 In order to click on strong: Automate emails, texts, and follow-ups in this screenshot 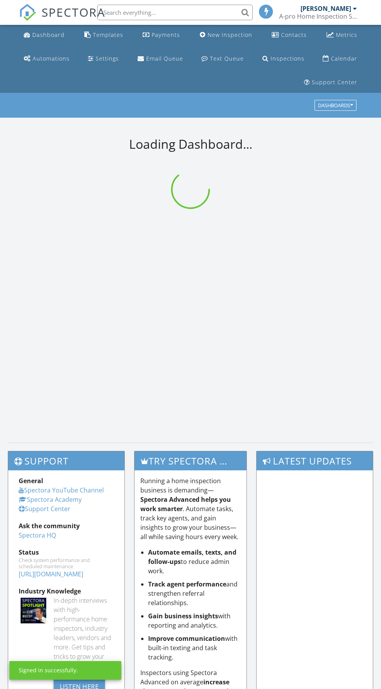, I will do `click(192, 557)`.